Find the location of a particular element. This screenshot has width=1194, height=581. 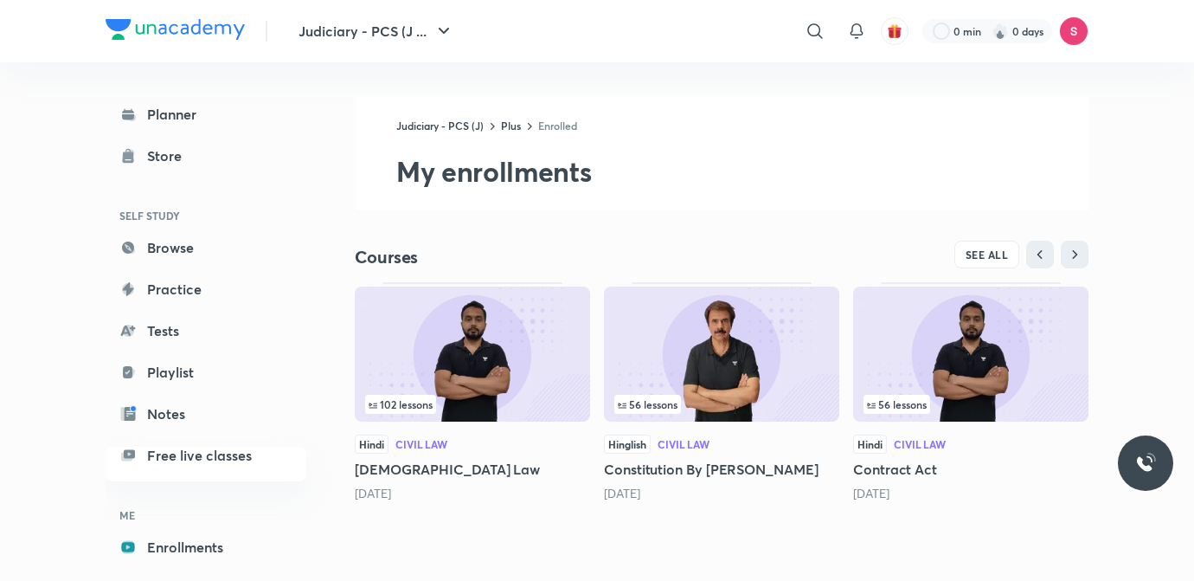

div: 10 days ago is located at coordinates (472, 493).